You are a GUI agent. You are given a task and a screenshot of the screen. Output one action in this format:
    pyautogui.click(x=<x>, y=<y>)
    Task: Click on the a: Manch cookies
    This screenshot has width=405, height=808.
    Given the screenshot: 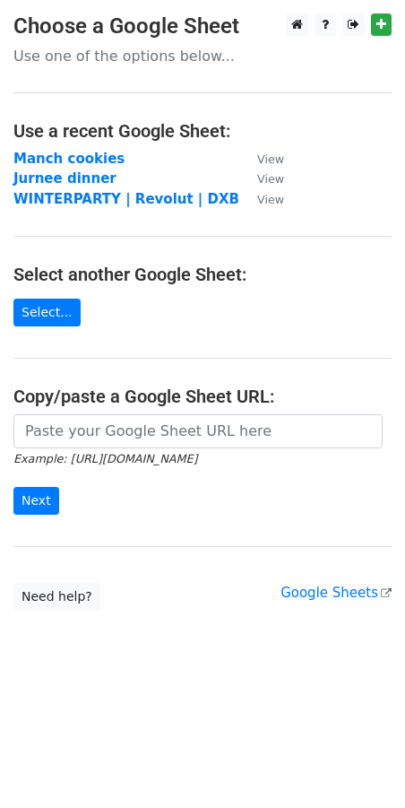 What is the action you would take?
    pyautogui.click(x=69, y=159)
    